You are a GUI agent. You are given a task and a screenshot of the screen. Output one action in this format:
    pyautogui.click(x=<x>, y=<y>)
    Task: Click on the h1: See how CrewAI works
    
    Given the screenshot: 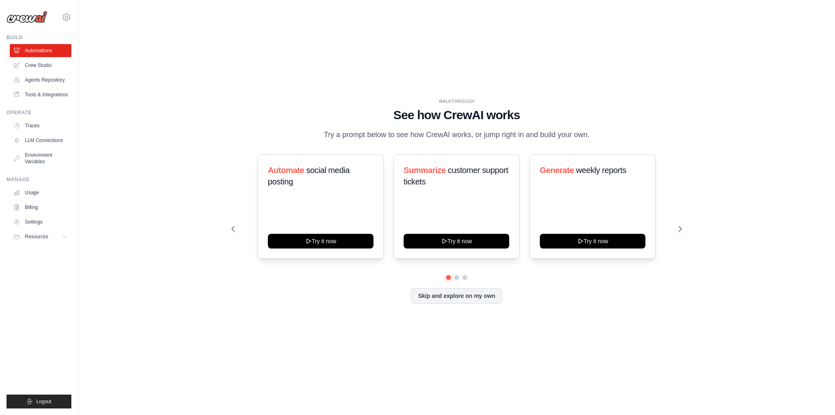 What is the action you would take?
    pyautogui.click(x=457, y=115)
    